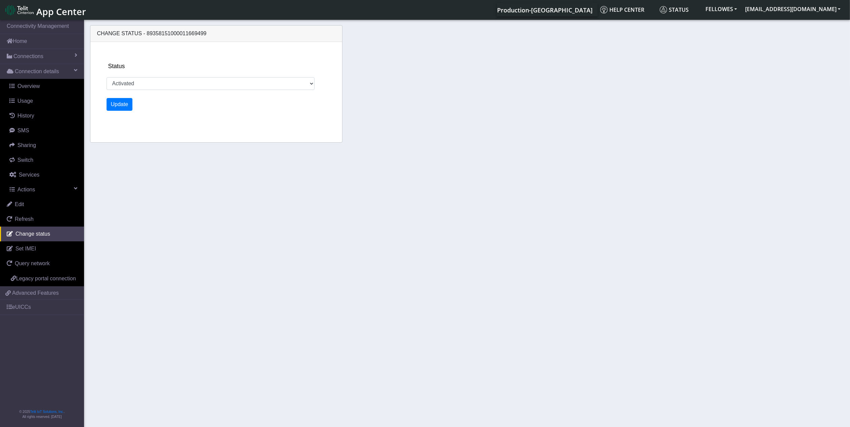 This screenshot has height=427, width=850. I want to click on span: Usage, so click(25, 101).